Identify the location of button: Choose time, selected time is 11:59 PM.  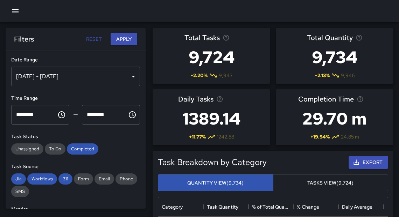
(132, 115).